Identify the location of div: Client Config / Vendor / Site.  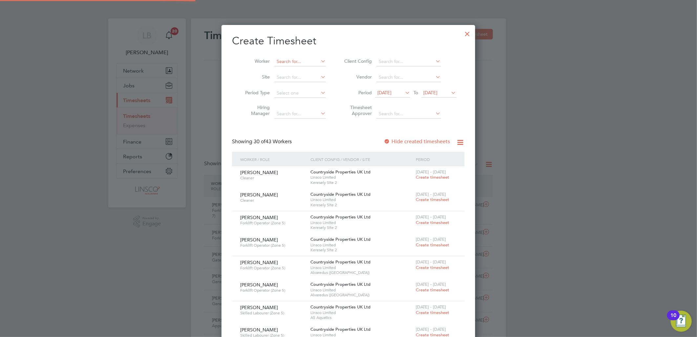
(361, 159).